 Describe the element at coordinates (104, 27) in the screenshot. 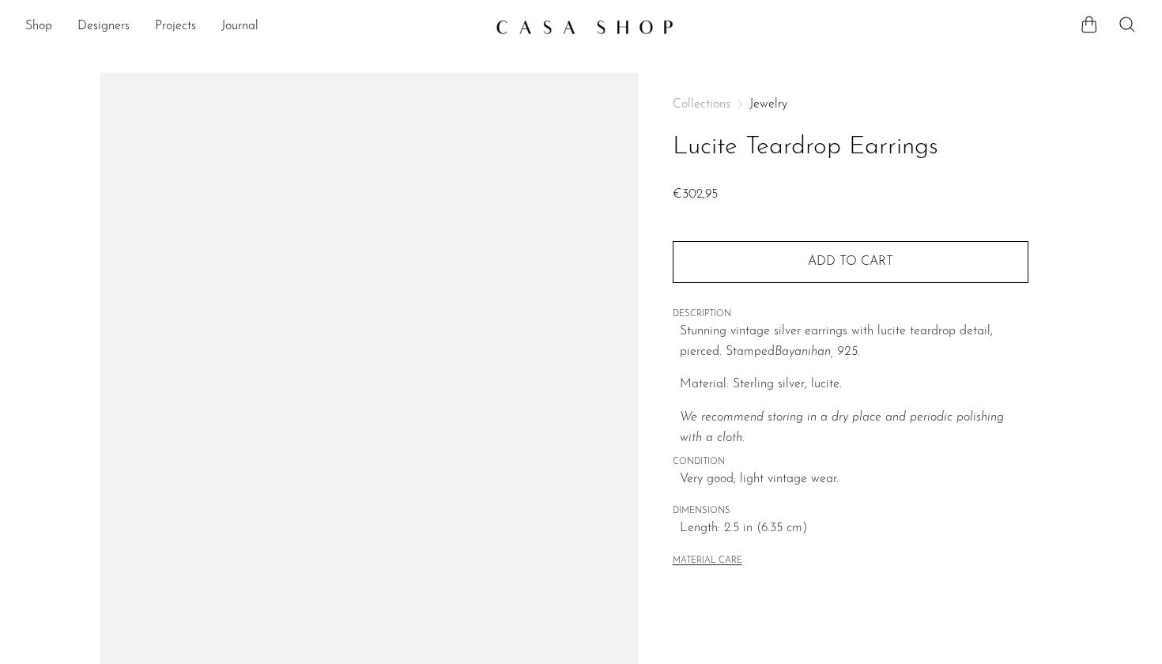

I see `a: Designers` at that location.